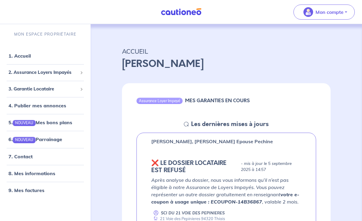 The image size is (362, 221). I want to click on img: Cautioneo, so click(181, 12).